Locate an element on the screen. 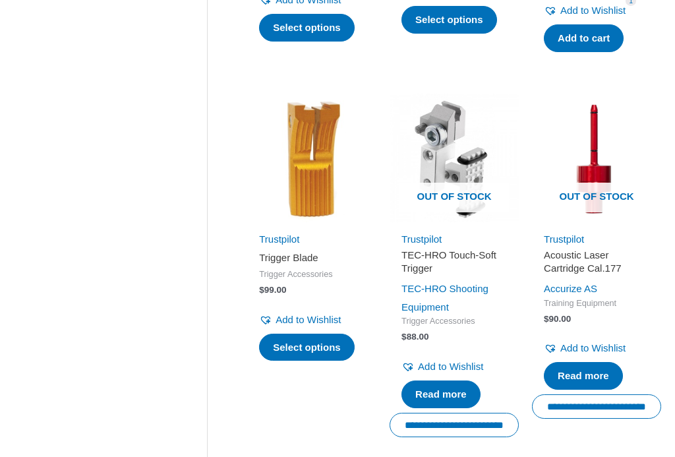  img: Trigger Blade is located at coordinates (312, 158).